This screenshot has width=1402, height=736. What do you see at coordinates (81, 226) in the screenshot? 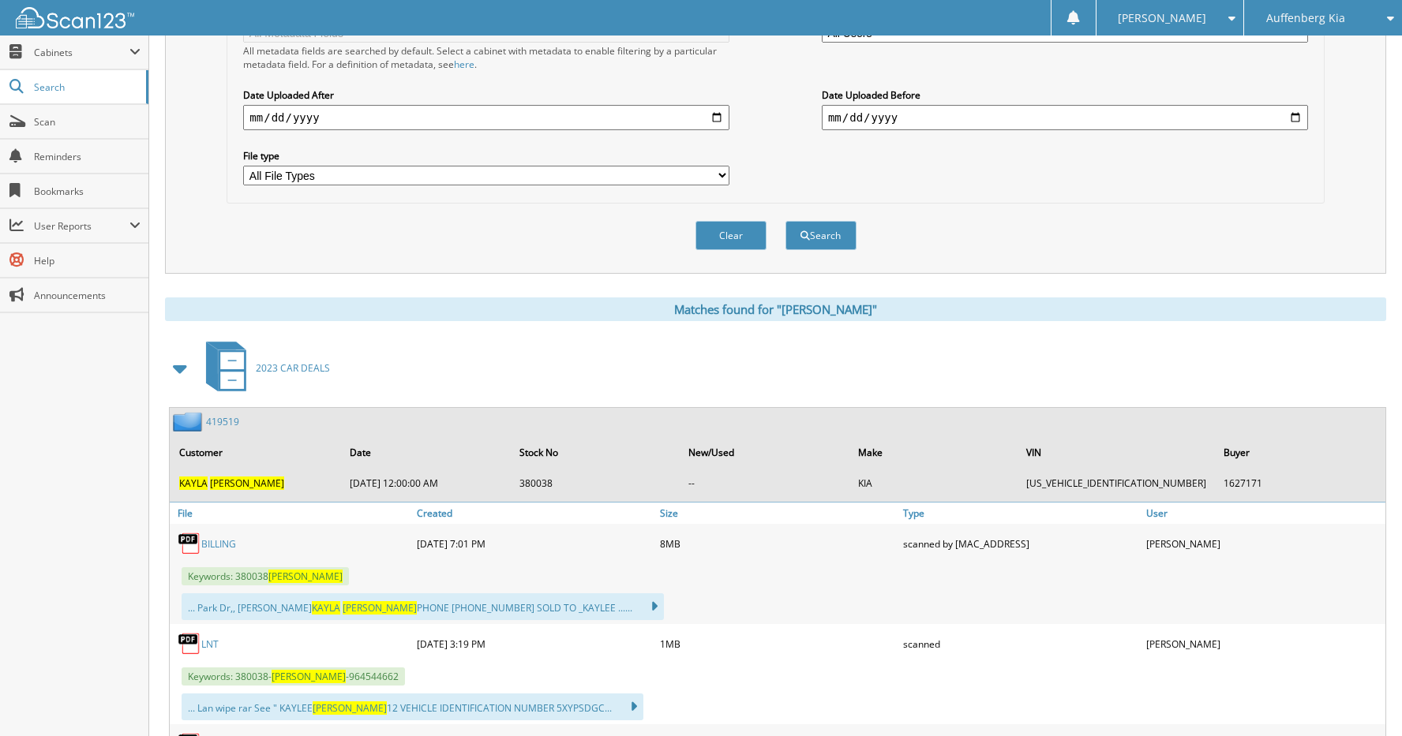
I see `span: User Reports` at bounding box center [81, 226].